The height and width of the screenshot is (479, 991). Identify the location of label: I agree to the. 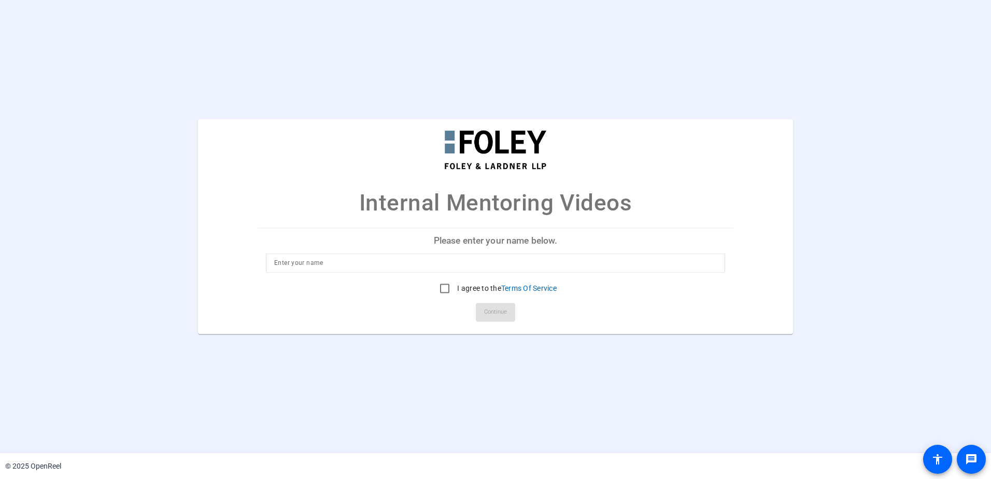
(506, 289).